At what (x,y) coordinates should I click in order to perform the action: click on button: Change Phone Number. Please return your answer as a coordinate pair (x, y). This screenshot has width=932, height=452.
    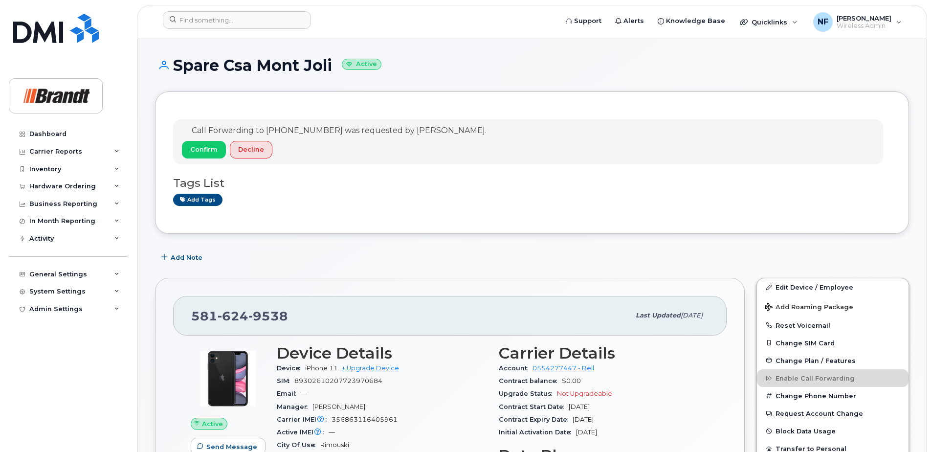
    Looking at the image, I should click on (833, 396).